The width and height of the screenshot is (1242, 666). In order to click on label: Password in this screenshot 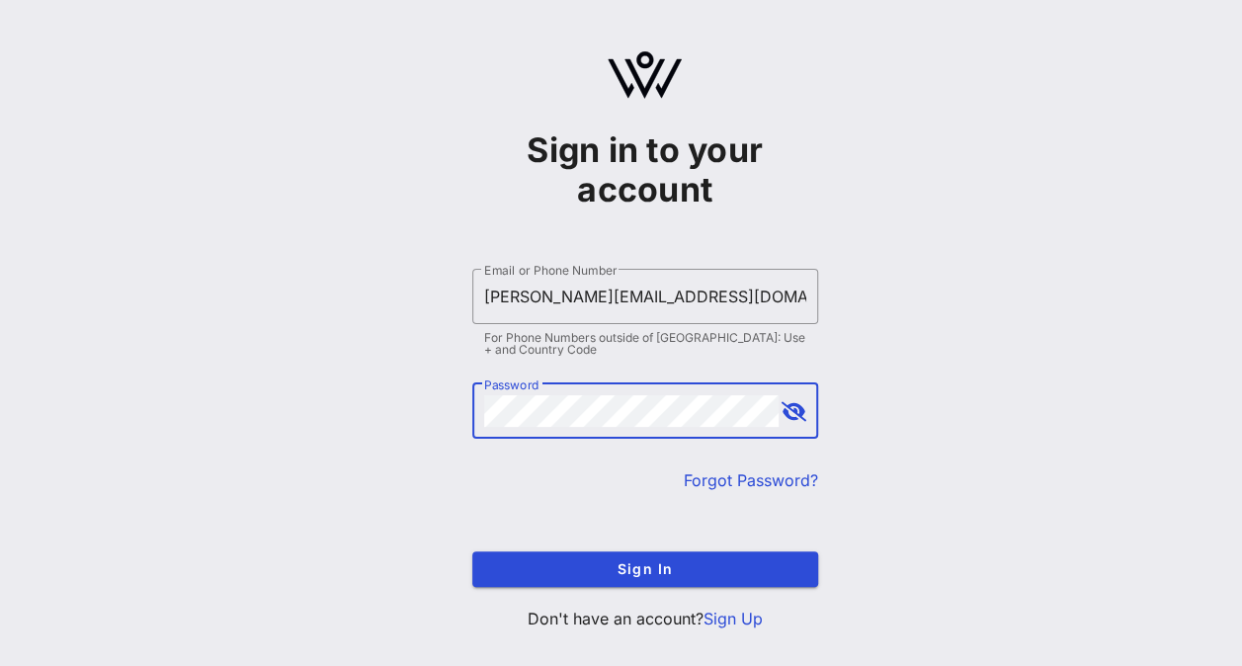, I will do `click(512, 384)`.